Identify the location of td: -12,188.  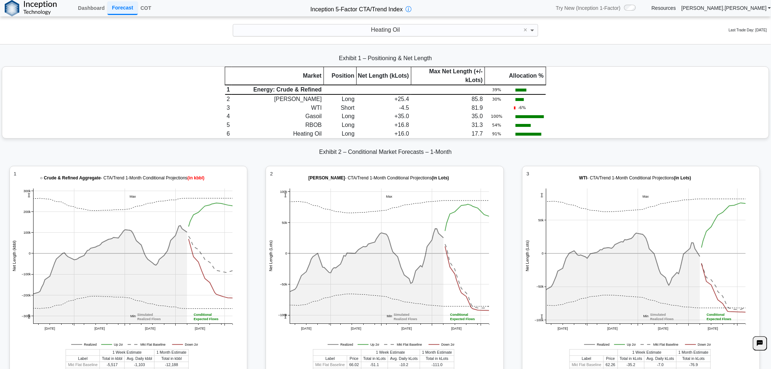
(172, 365).